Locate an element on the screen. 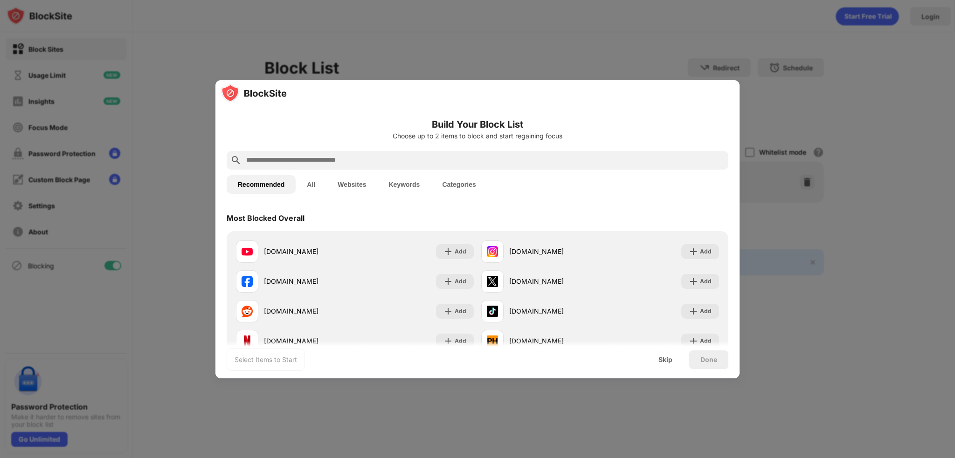 This screenshot has width=955, height=458. div: Done is located at coordinates (709, 360).